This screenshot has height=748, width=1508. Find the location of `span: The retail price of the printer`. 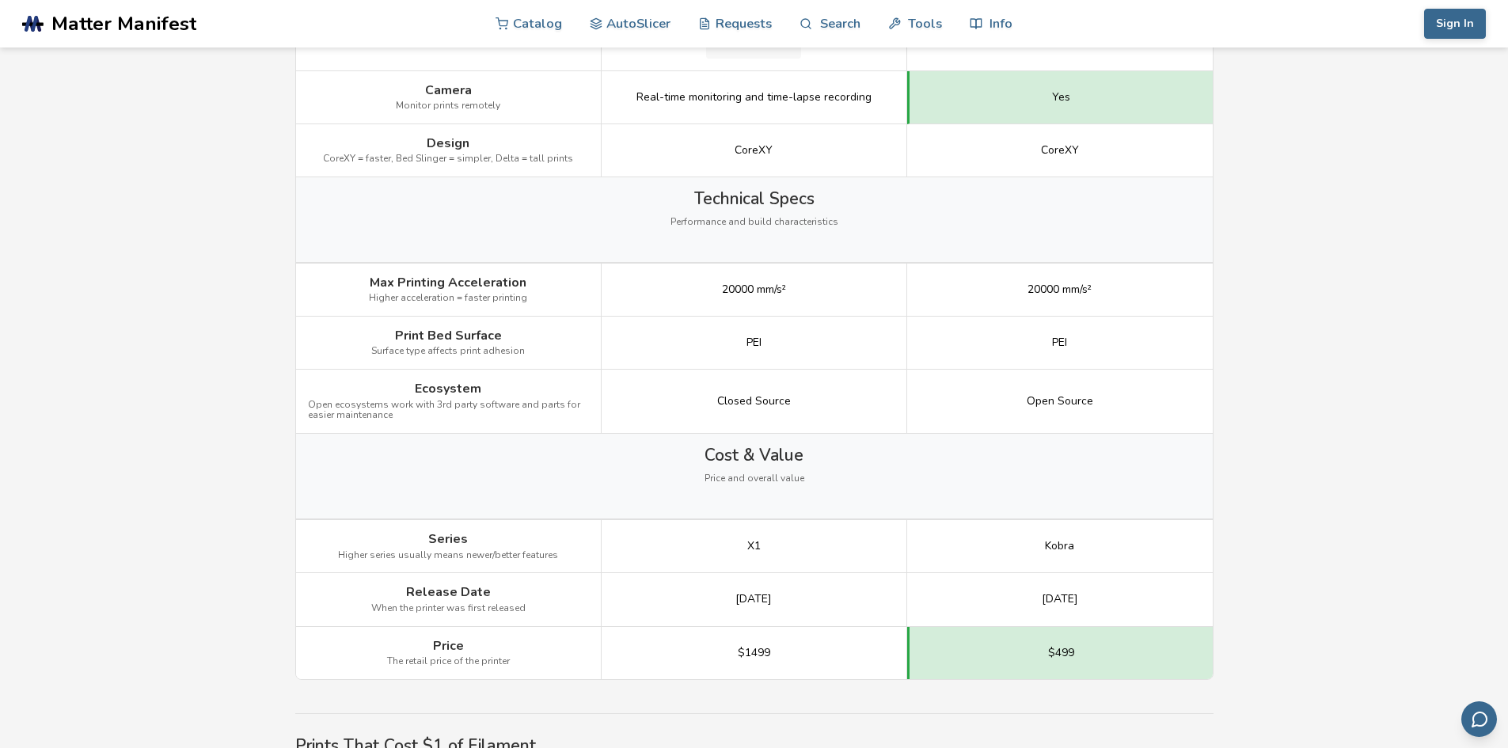

span: The retail price of the printer is located at coordinates (448, 662).